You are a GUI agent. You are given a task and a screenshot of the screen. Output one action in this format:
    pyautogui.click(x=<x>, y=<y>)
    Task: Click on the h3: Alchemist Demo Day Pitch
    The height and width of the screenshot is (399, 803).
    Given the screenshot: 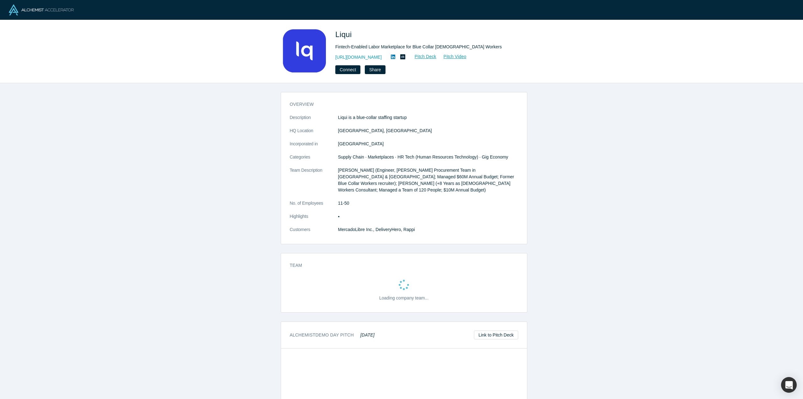 What is the action you would take?
    pyautogui.click(x=332, y=335)
    